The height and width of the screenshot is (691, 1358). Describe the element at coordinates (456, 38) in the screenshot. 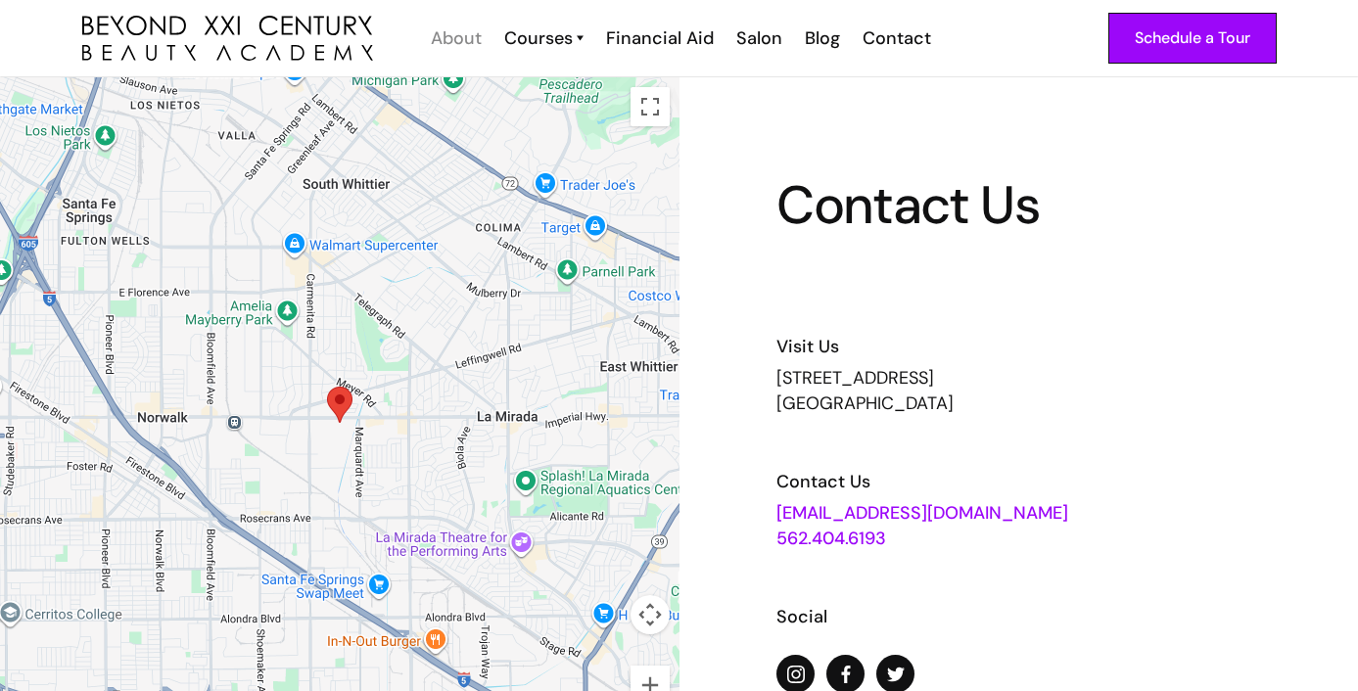

I see `div: About` at that location.